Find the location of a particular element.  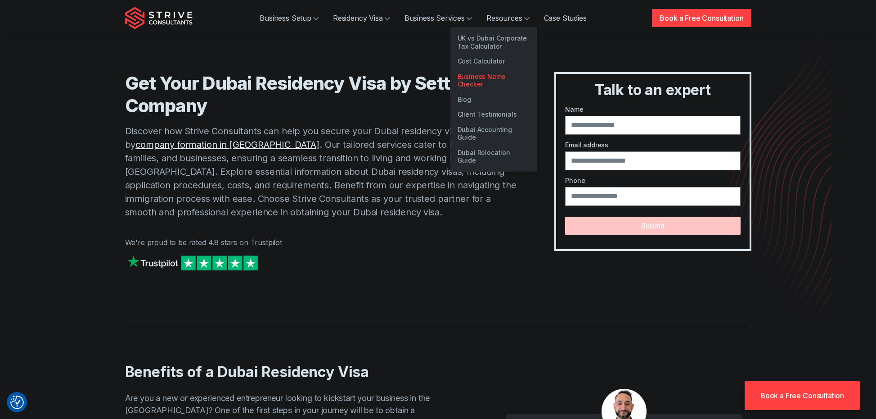

img: Strive Consultants is located at coordinates (159, 18).